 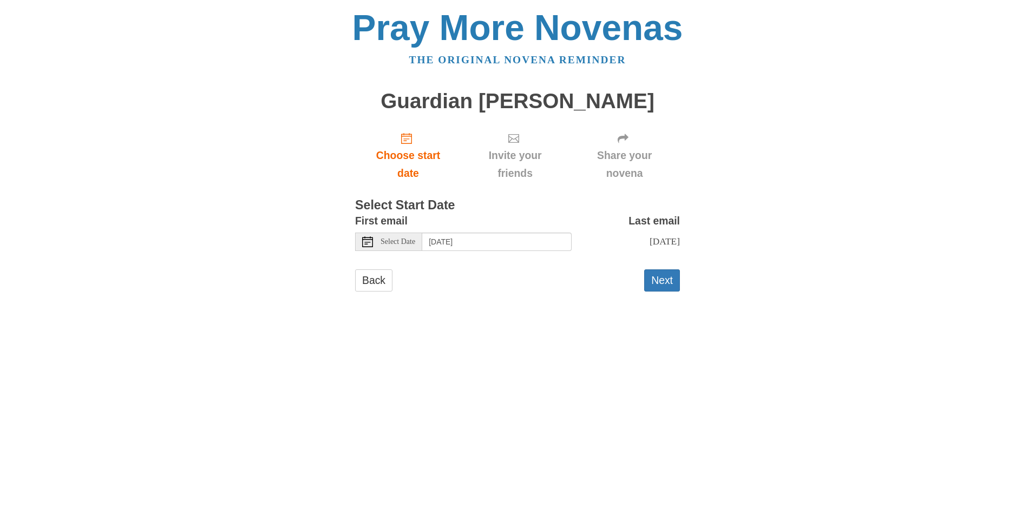 I want to click on a: Choose start date, so click(x=408, y=155).